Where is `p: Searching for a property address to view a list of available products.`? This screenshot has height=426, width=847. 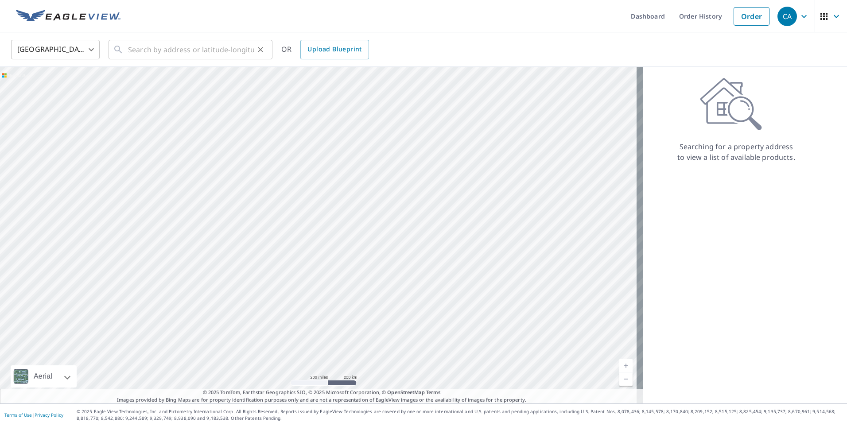
p: Searching for a property address to view a list of available products. is located at coordinates (736, 152).